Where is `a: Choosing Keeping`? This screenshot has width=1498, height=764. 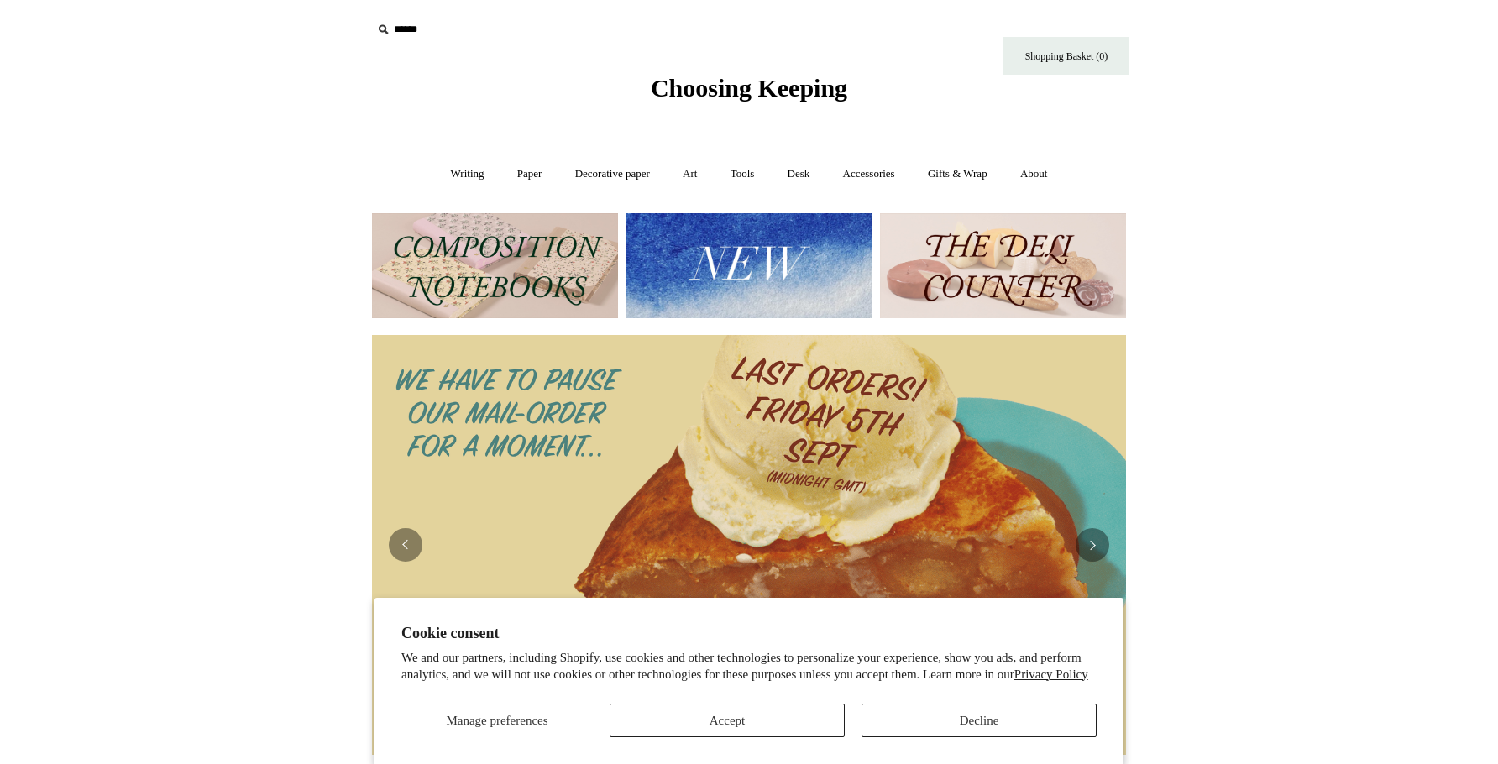
a: Choosing Keeping is located at coordinates (749, 93).